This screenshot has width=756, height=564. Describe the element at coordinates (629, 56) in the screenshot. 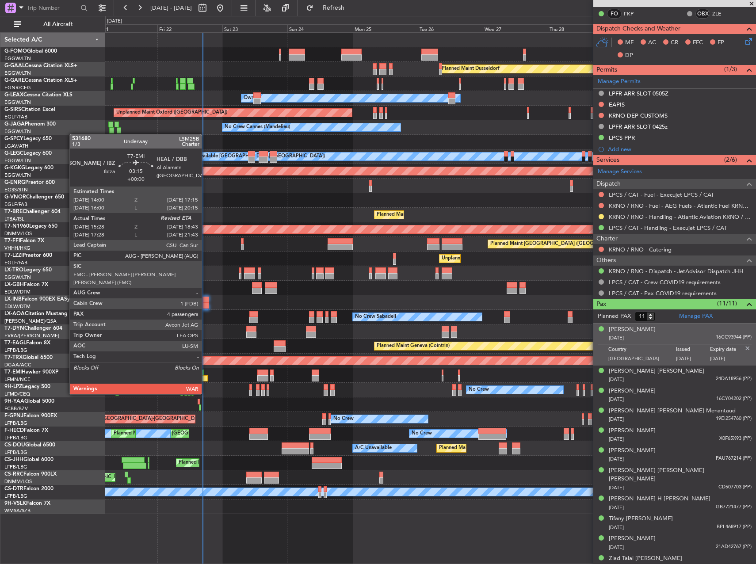

I see `span: DP` at that location.